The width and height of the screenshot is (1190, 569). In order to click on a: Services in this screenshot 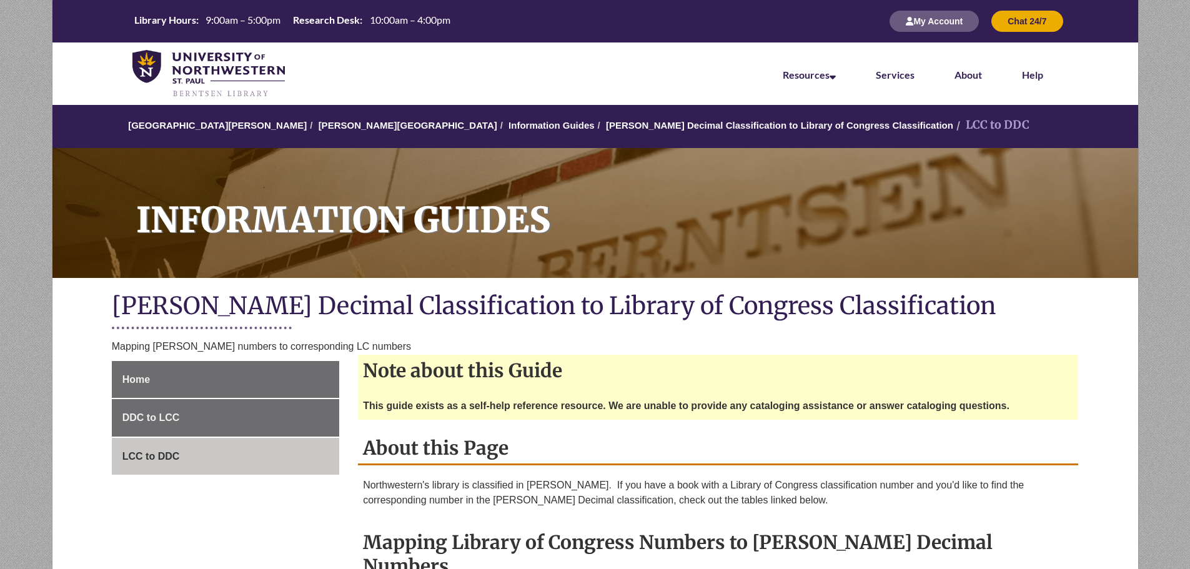, I will do `click(895, 74)`.